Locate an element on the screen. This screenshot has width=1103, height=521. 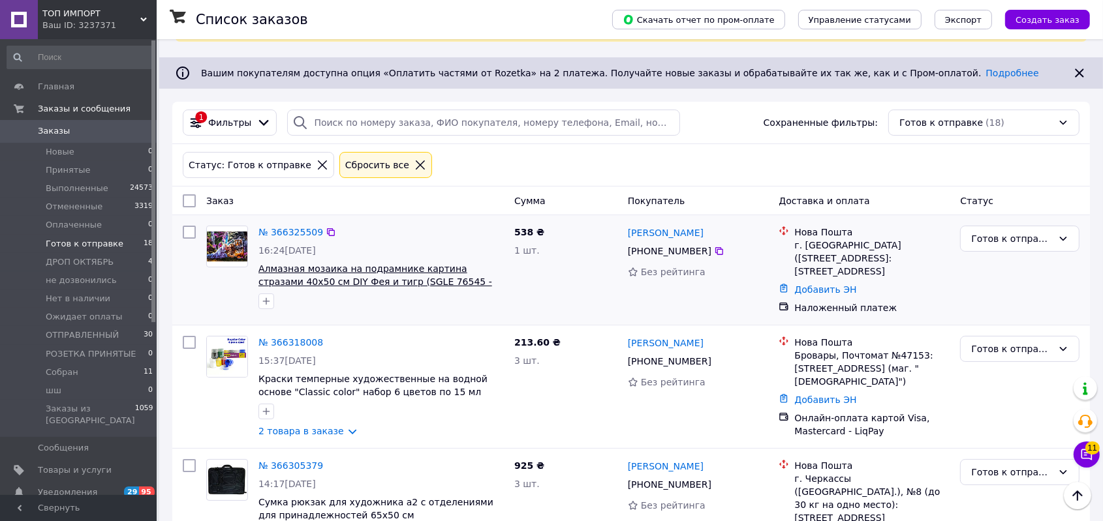
span: 1 шт. is located at coordinates (526, 251).